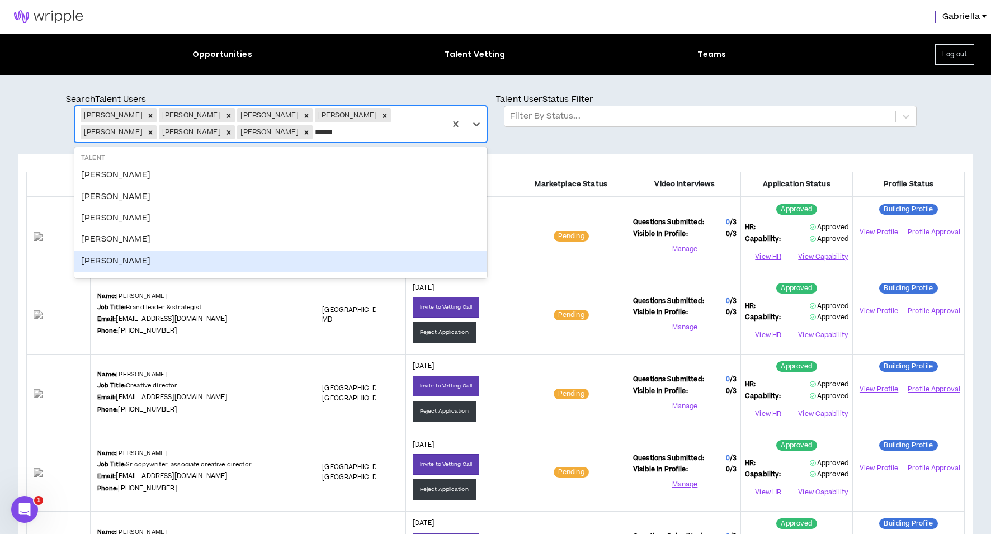  I want to click on div: Remove Derek Lawler, so click(385, 115).